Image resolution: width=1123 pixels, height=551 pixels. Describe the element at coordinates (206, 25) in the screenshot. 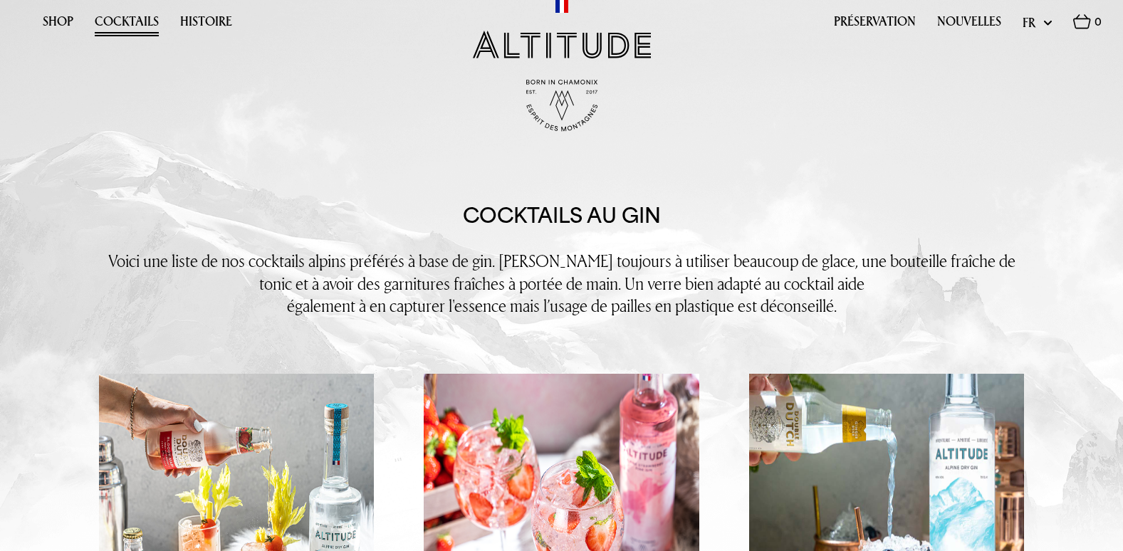

I see `a: Histoire` at that location.